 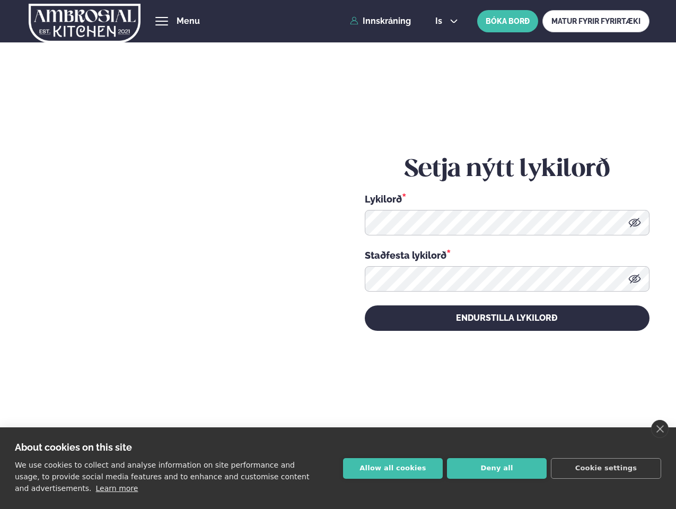 I want to click on button: BÓKA BORÐ, so click(x=508, y=21).